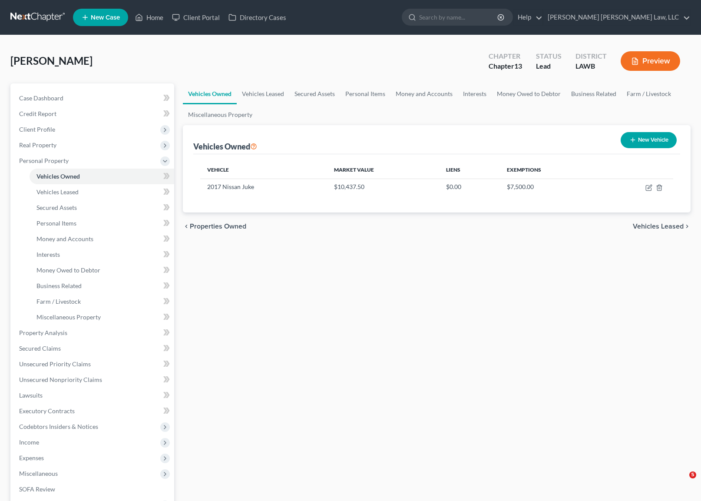 This screenshot has width=701, height=501. What do you see at coordinates (264, 187) in the screenshot?
I see `td: 2017 Nissan Juke` at bounding box center [264, 187].